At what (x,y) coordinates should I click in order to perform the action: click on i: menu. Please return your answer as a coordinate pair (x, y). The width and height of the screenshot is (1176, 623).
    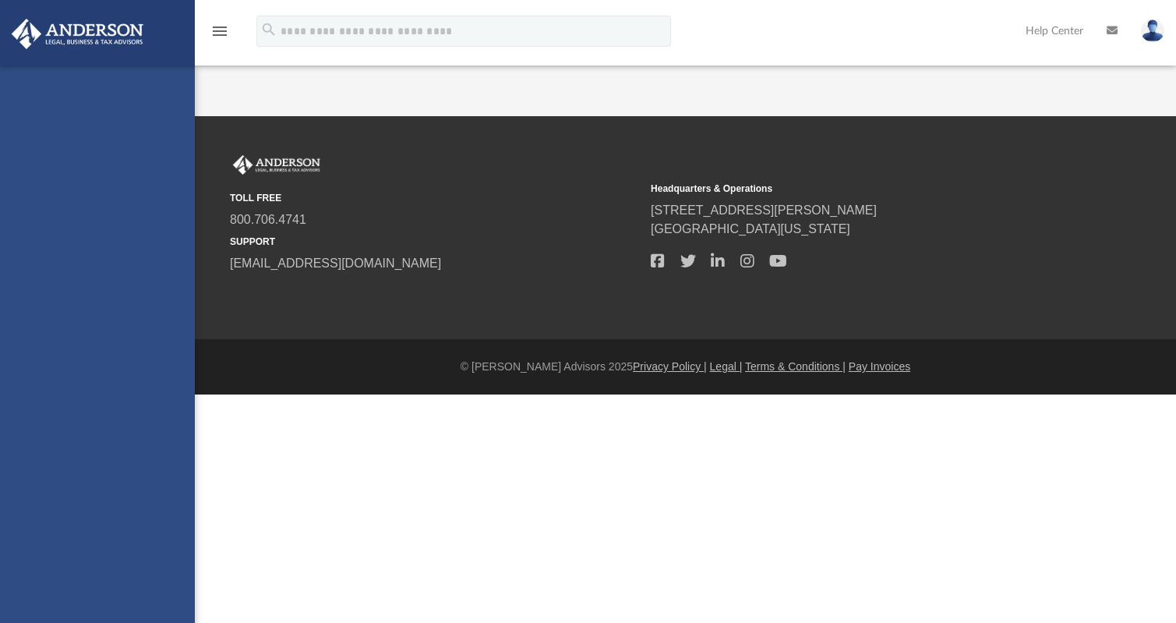
    Looking at the image, I should click on (220, 31).